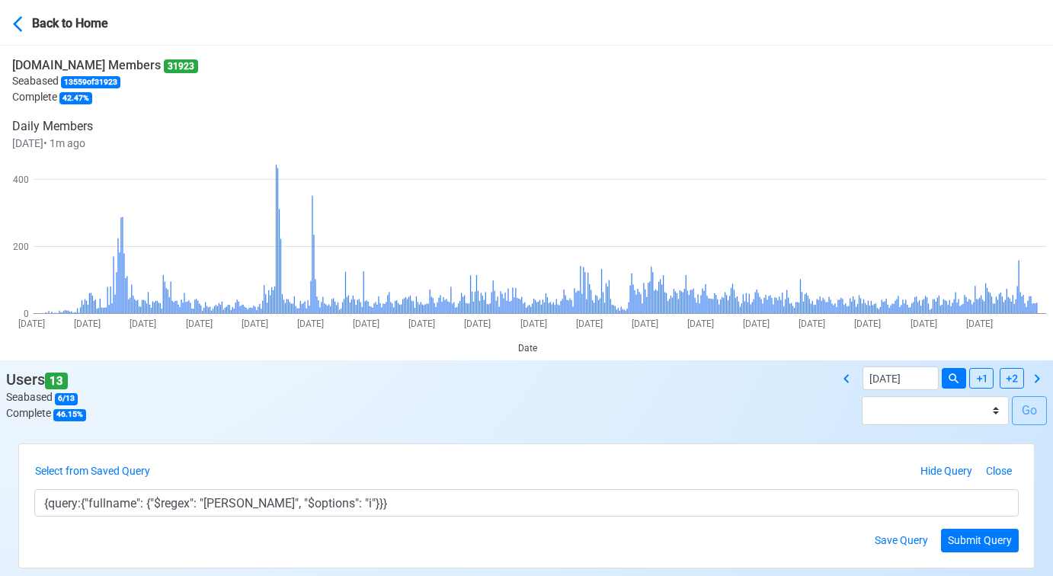 Image resolution: width=1053 pixels, height=576 pixels. I want to click on span: 13559 of 31923, so click(91, 82).